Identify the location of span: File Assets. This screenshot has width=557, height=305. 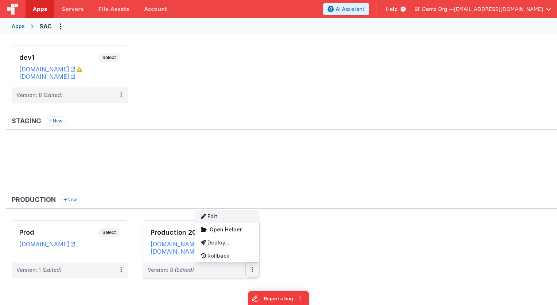
(114, 9).